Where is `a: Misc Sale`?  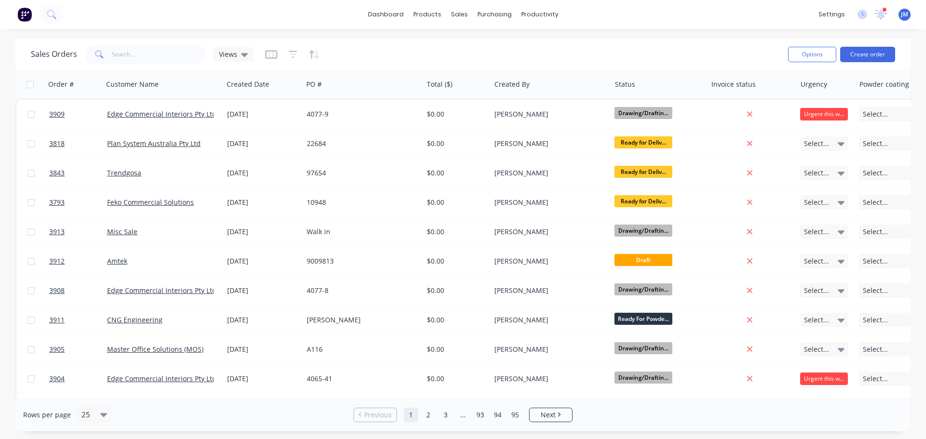
a: Misc Sale is located at coordinates (122, 232).